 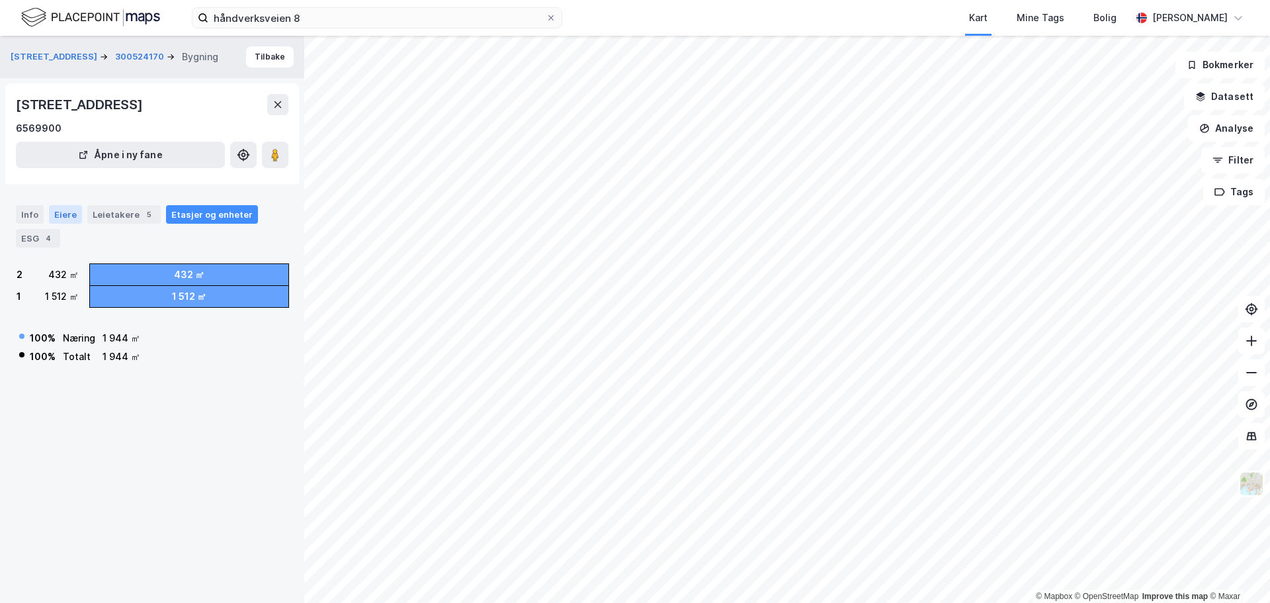 What do you see at coordinates (212, 214) in the screenshot?
I see `div: Etasjer og enheter` at bounding box center [212, 214].